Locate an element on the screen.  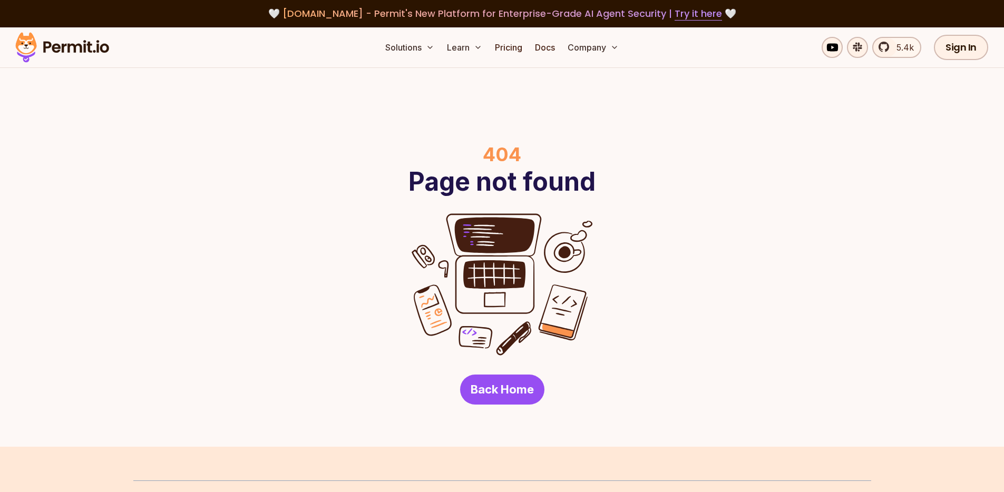
h1: Page not found is located at coordinates (502, 182).